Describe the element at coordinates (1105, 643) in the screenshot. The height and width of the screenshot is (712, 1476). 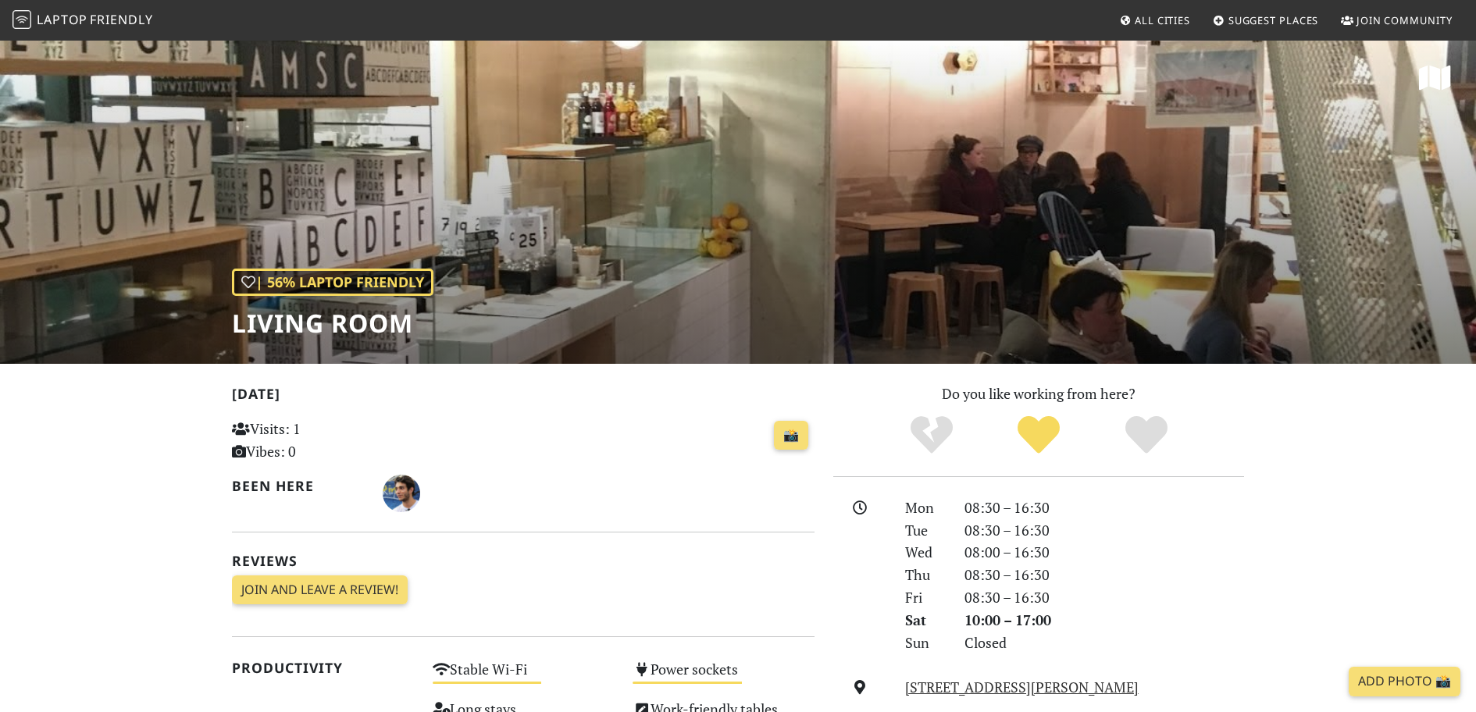
I see `div: Closed` at that location.